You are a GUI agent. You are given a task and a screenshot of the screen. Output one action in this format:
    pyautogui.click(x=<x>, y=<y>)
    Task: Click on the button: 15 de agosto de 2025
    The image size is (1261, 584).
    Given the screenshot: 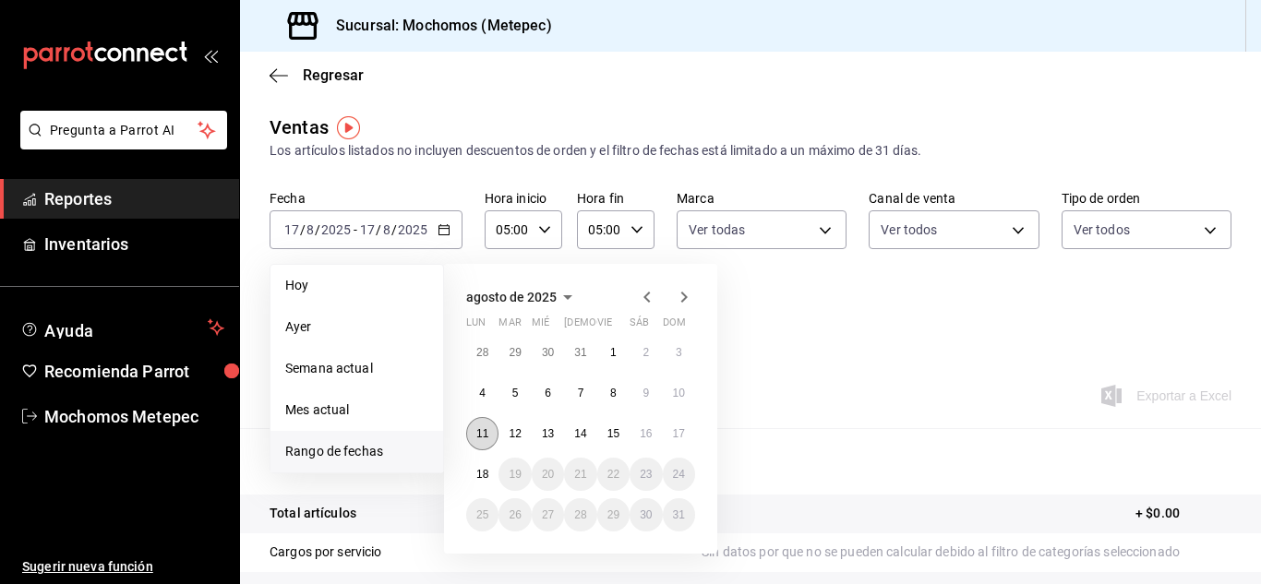 What is the action you would take?
    pyautogui.click(x=613, y=434)
    